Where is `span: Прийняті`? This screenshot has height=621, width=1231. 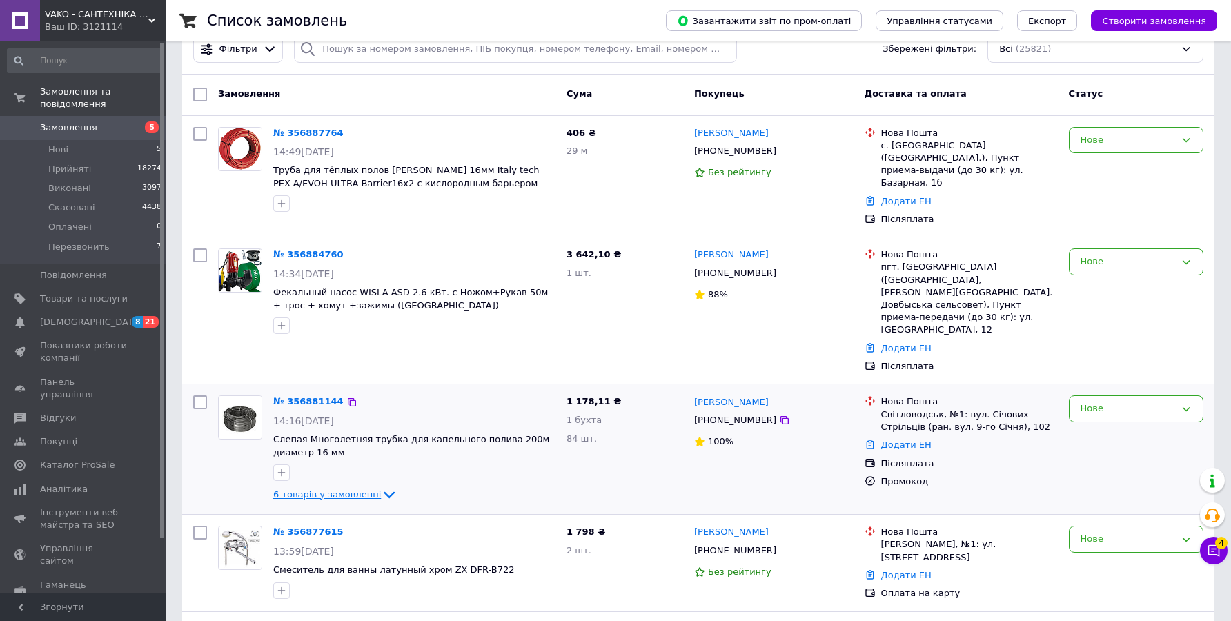
span: Прийняті is located at coordinates (70, 169).